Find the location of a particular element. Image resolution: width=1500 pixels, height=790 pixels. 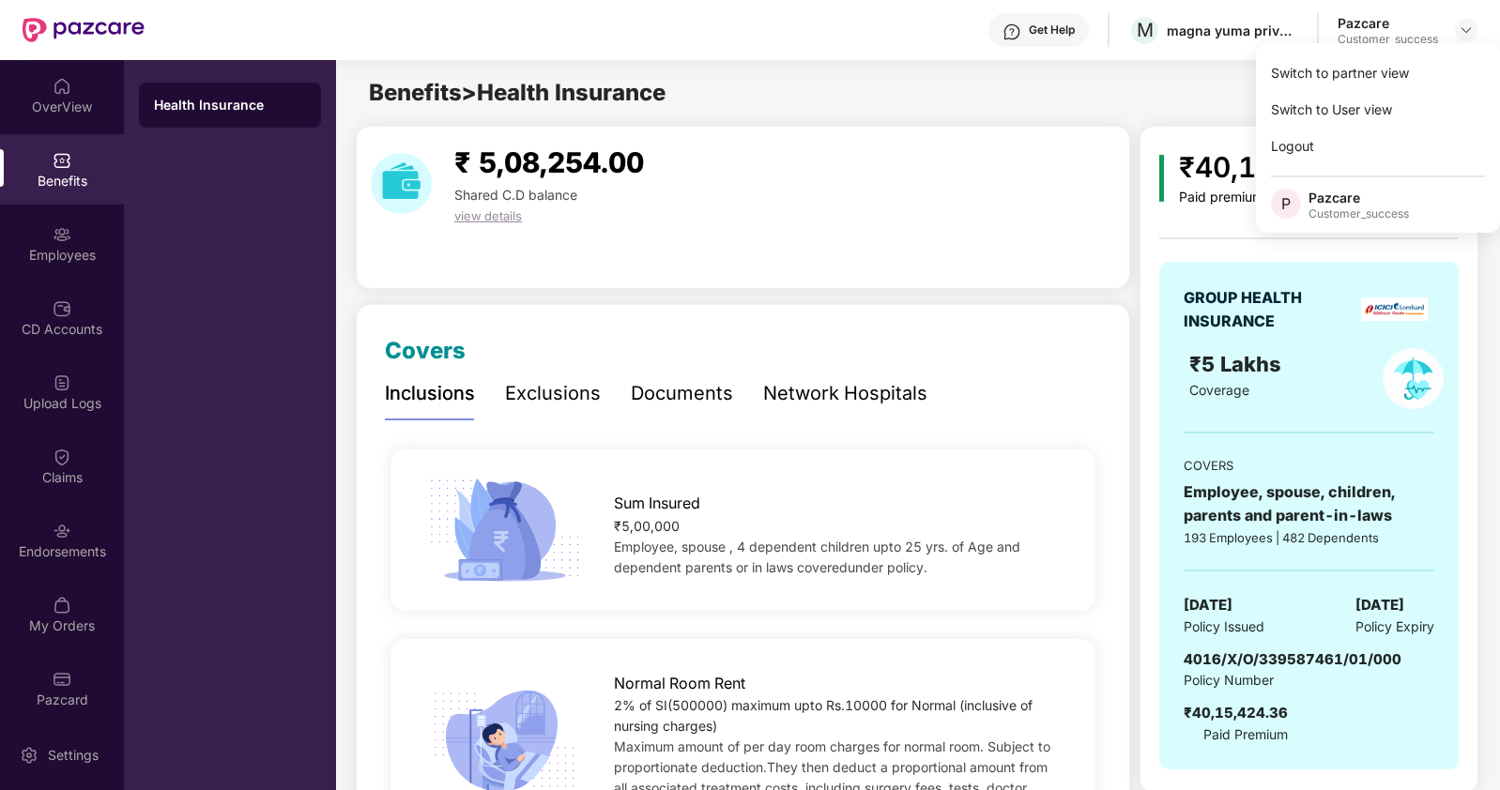

img: svg+xml;base64,PHN2ZyBpZD0iSG9tZSIgeG1sbnM9Imh0dHA6Ly93d3cudzMub3JnLzIwMDAvc3ZnIiB3aWR0aD0iMjAiIG... is located at coordinates (62, 86).